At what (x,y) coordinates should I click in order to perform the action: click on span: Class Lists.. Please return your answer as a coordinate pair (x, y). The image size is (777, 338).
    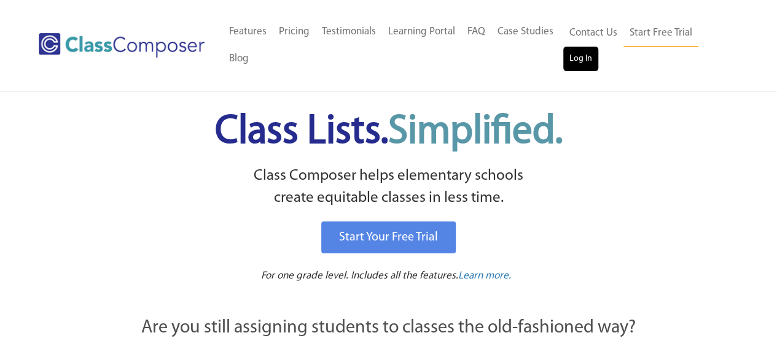
    Looking at the image, I should click on (389, 132).